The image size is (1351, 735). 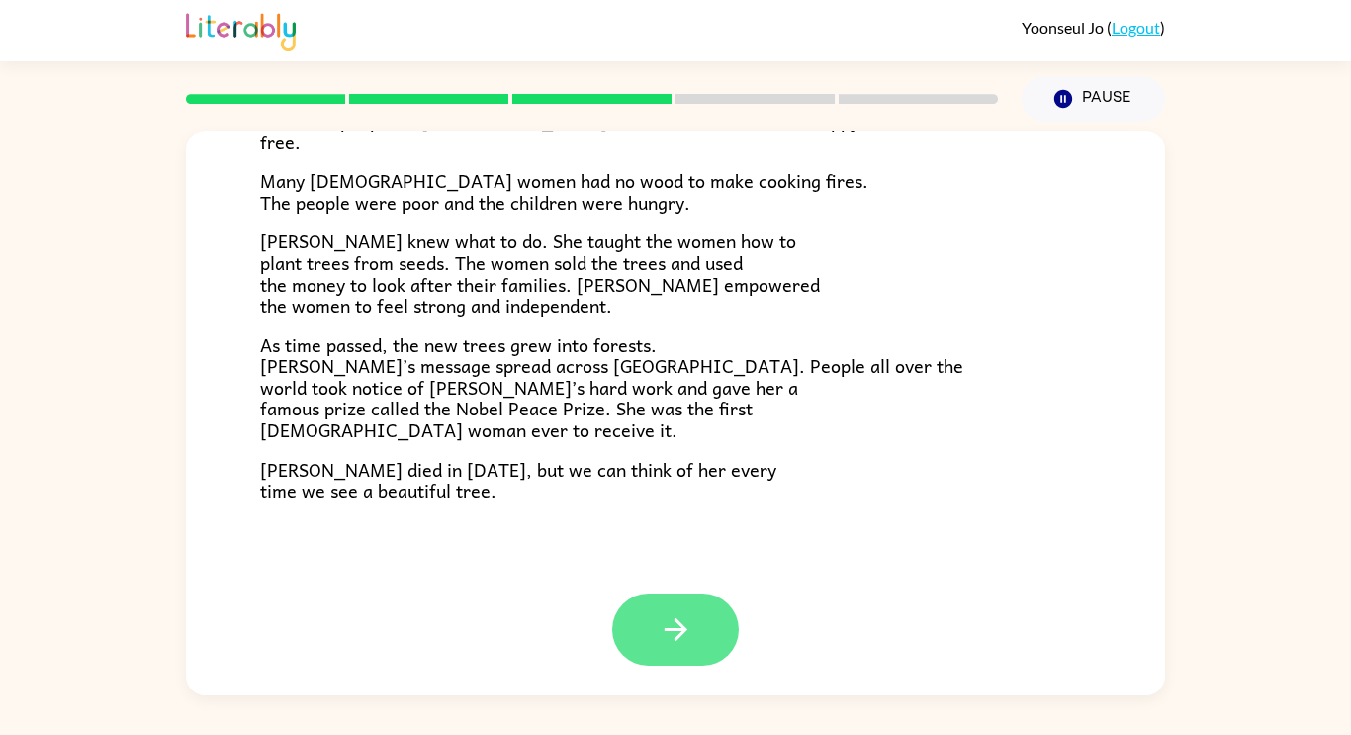 What do you see at coordinates (240, 30) in the screenshot?
I see `img: Literably` at bounding box center [240, 30].